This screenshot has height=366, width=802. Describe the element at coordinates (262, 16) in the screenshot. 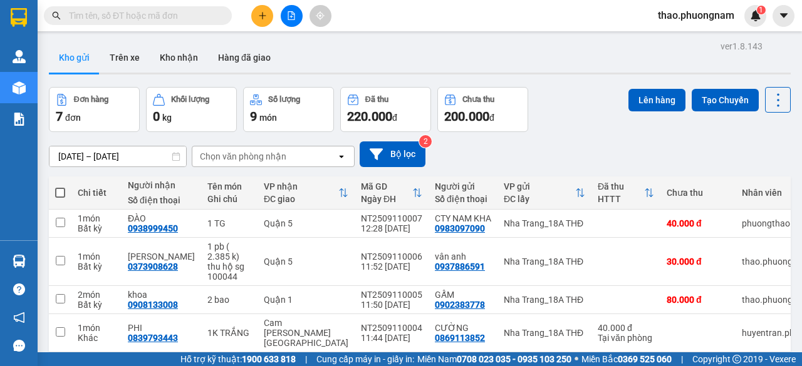

I see `button: plus` at that location.